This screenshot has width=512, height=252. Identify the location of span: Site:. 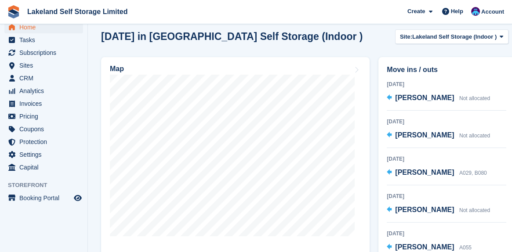
(406, 37).